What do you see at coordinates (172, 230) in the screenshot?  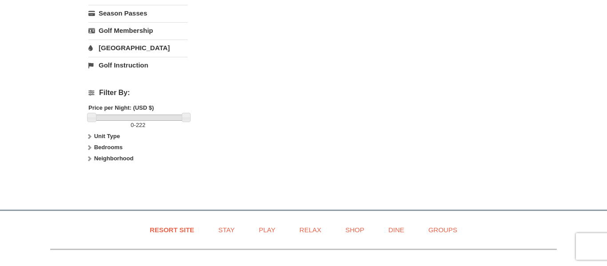 I see `a: Resort Site` at bounding box center [172, 230].